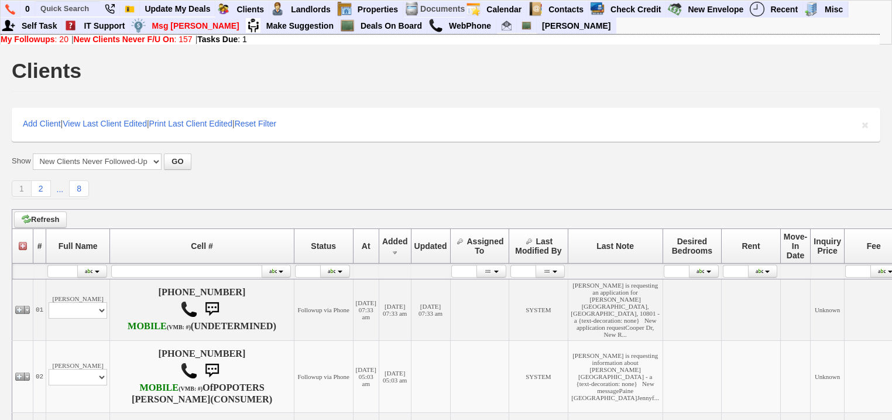 This screenshot has height=420, width=892. What do you see at coordinates (28, 39) in the screenshot?
I see `b: My Followups` at bounding box center [28, 39].